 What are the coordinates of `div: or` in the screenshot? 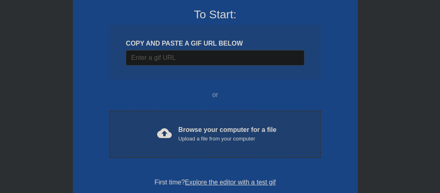 It's located at (215, 95).